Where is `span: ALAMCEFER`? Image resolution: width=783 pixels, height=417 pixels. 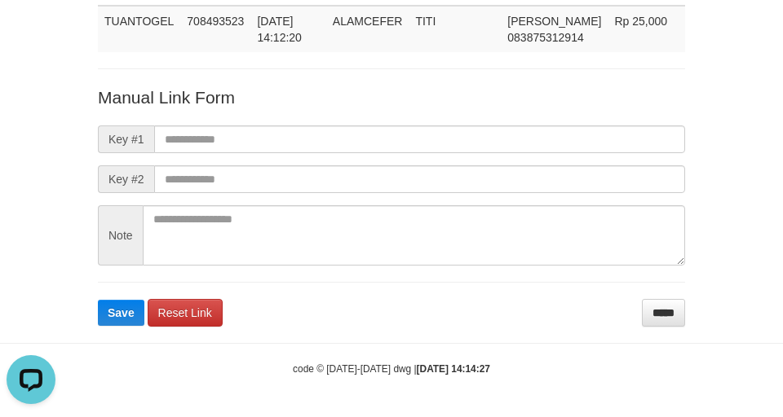
span: ALAMCEFER is located at coordinates (368, 21).